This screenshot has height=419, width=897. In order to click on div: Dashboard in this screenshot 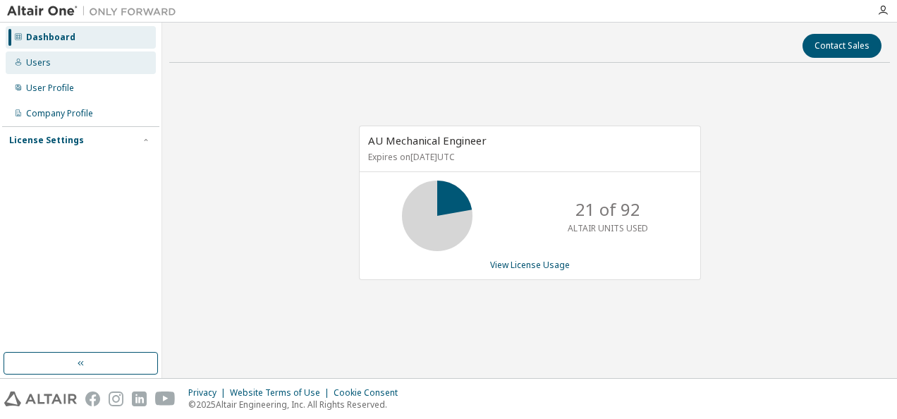, I will do `click(51, 37)`.